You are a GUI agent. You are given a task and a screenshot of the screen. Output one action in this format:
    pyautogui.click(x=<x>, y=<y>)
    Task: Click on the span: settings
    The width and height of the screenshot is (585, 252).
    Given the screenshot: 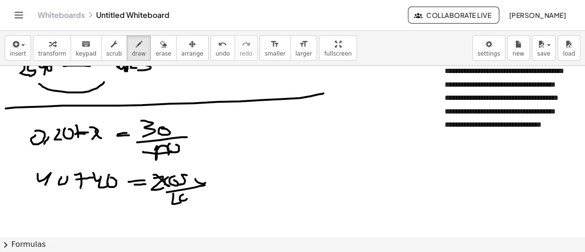 What is the action you would take?
    pyautogui.click(x=489, y=54)
    